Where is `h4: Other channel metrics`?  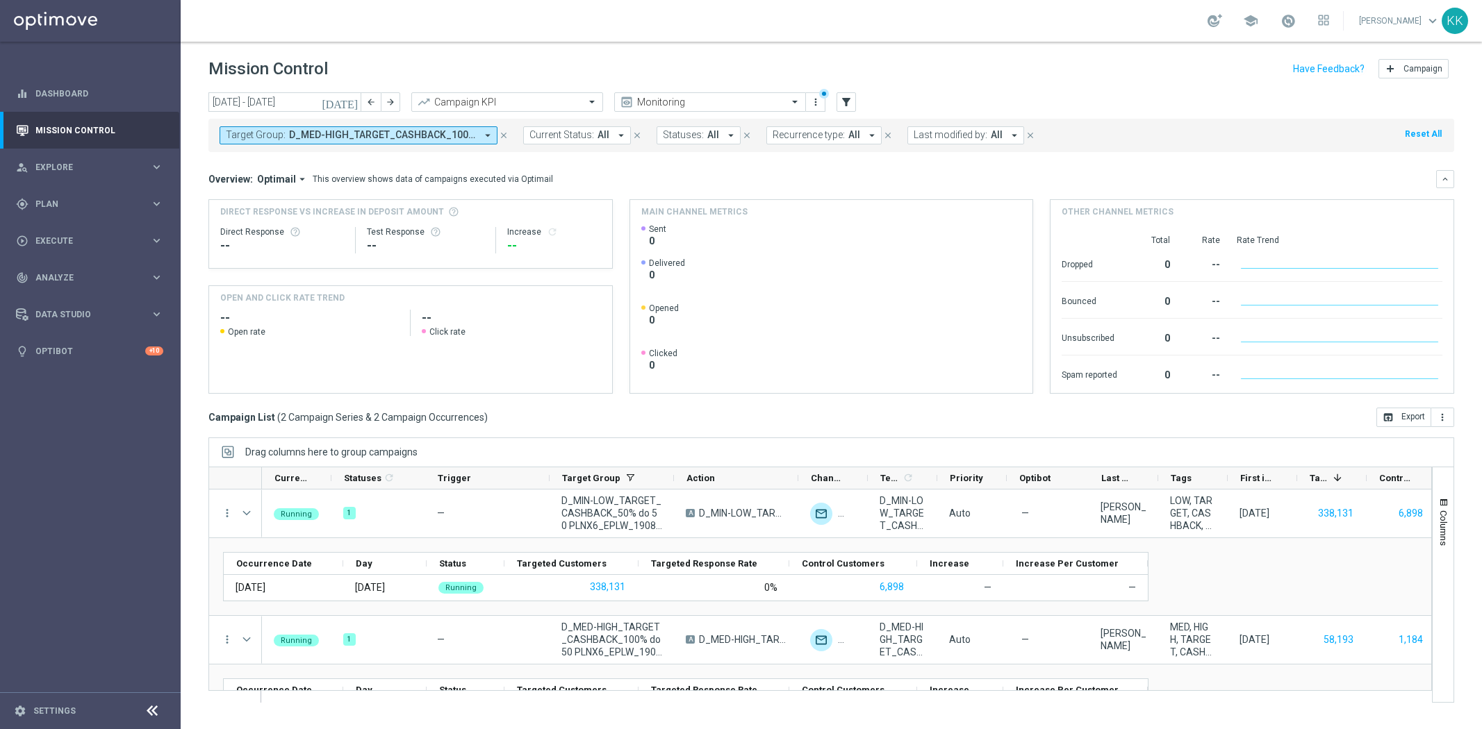
h4: Other channel metrics is located at coordinates (1117, 212).